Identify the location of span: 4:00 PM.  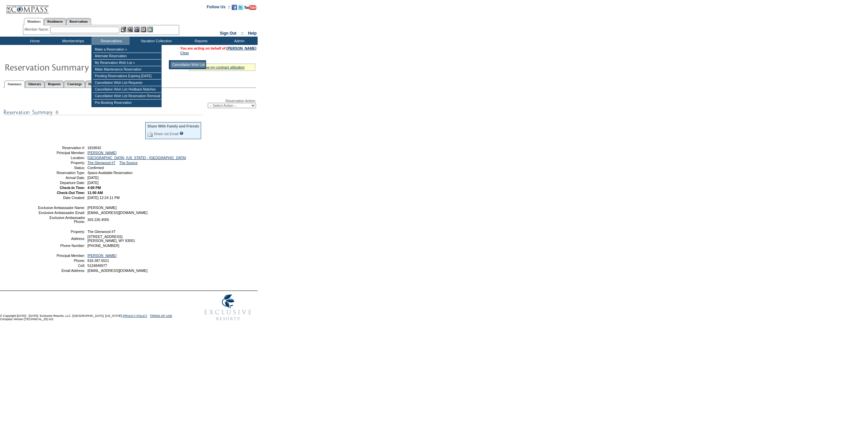
(94, 188).